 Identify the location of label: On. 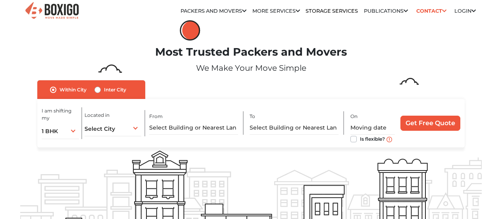
(354, 116).